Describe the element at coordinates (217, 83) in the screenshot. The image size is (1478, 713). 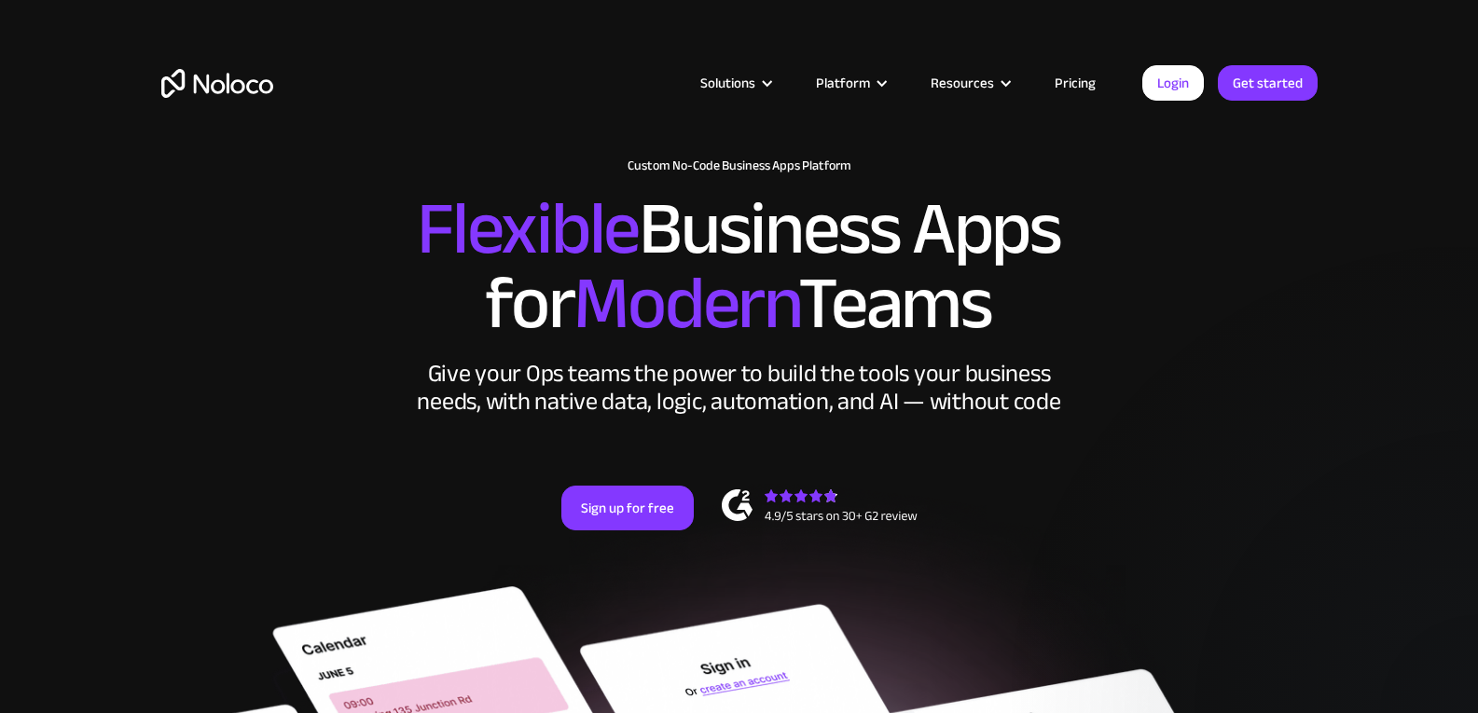
I see `a: home` at that location.